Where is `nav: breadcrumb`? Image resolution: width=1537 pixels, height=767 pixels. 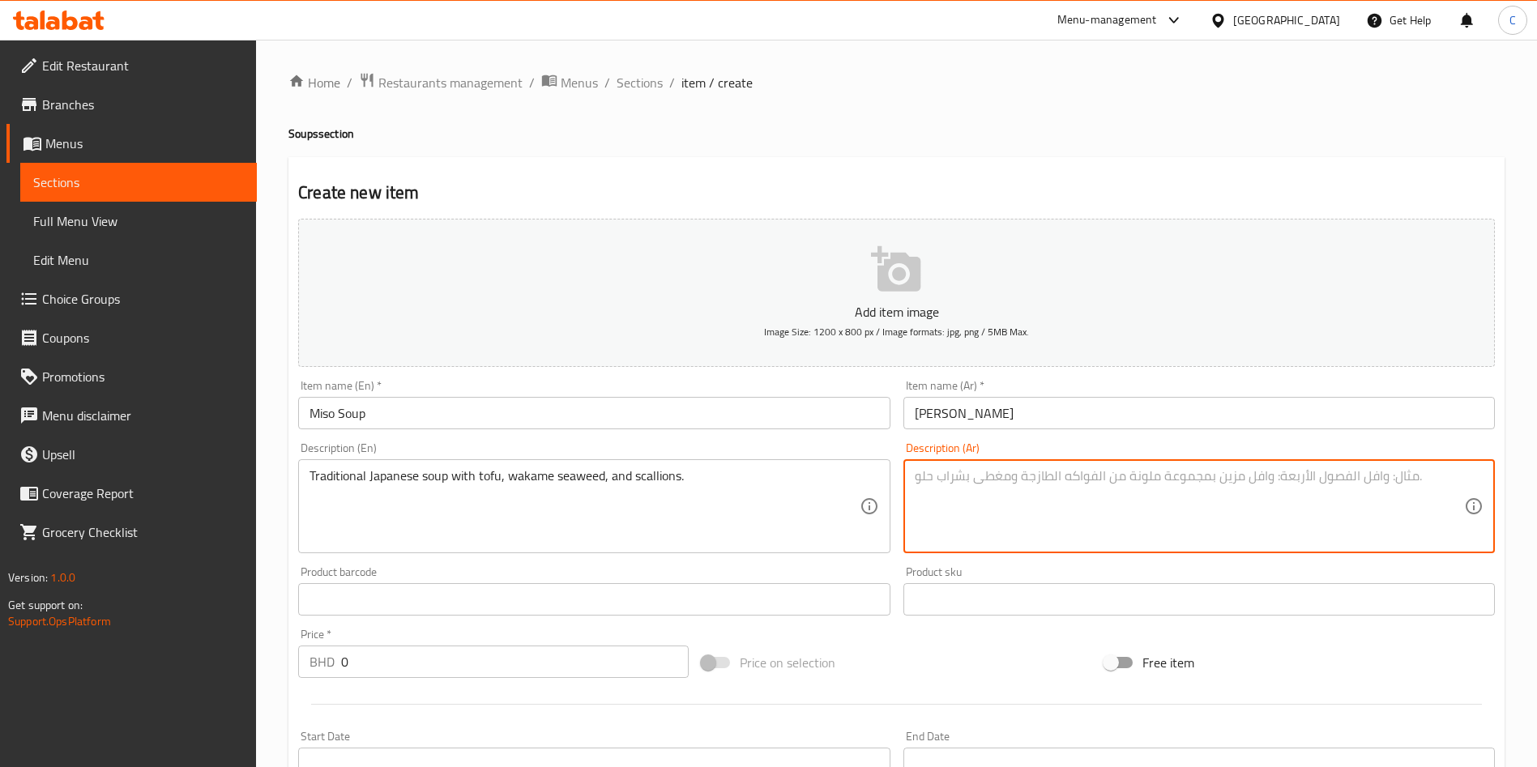
nav: breadcrumb is located at coordinates (896, 83).